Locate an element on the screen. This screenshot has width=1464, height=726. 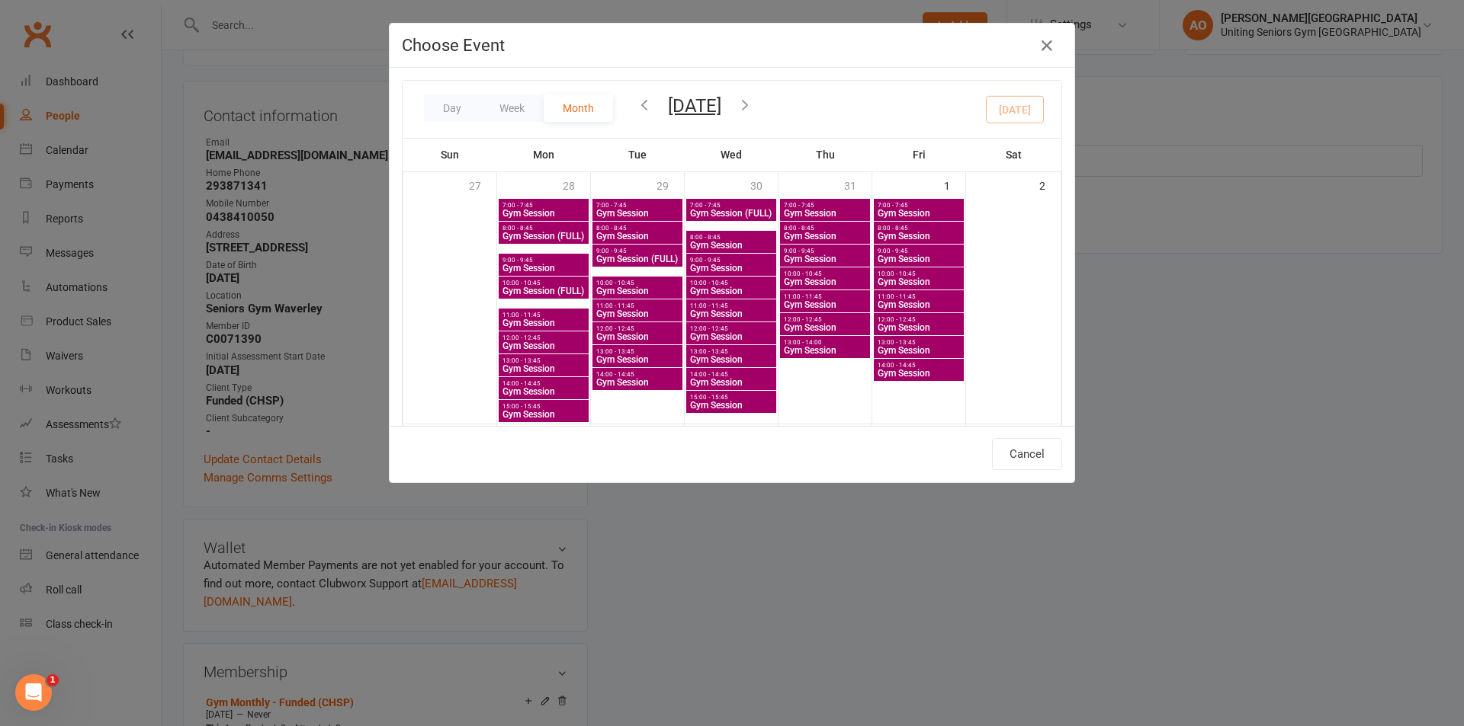
div: 29 is located at coordinates (670, 184).